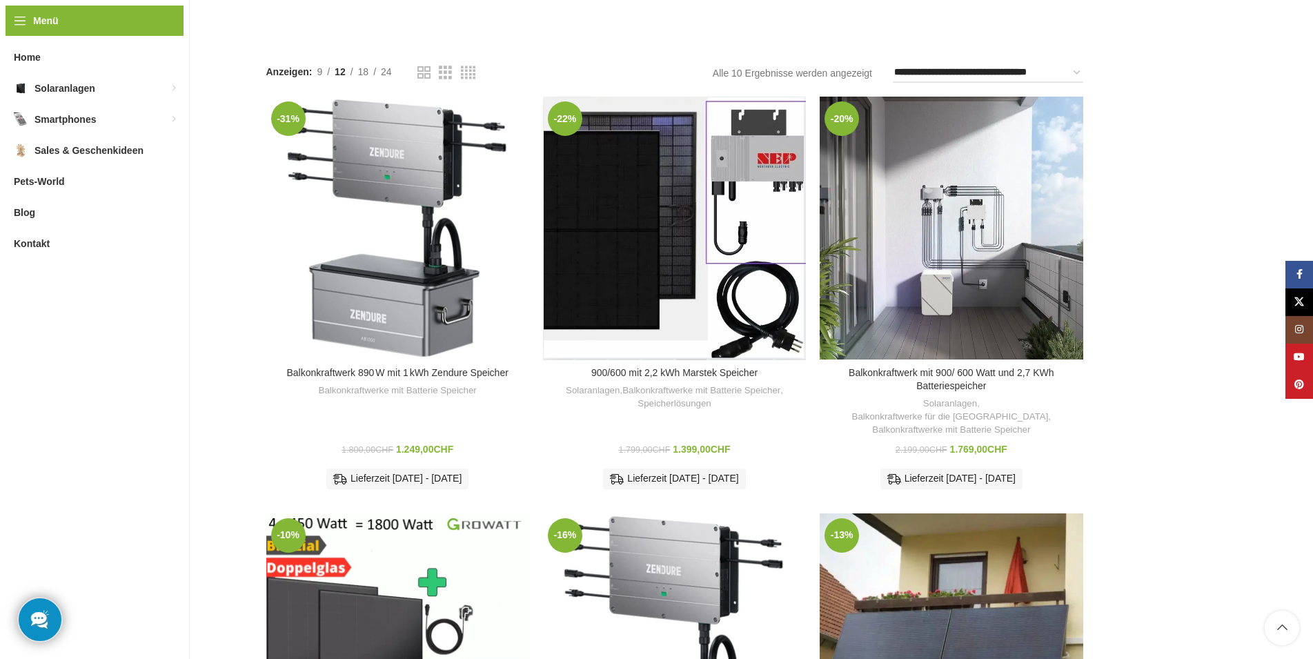 Image resolution: width=1313 pixels, height=659 pixels. What do you see at coordinates (89, 150) in the screenshot?
I see `span: Sales & Geschenkideen` at bounding box center [89, 150].